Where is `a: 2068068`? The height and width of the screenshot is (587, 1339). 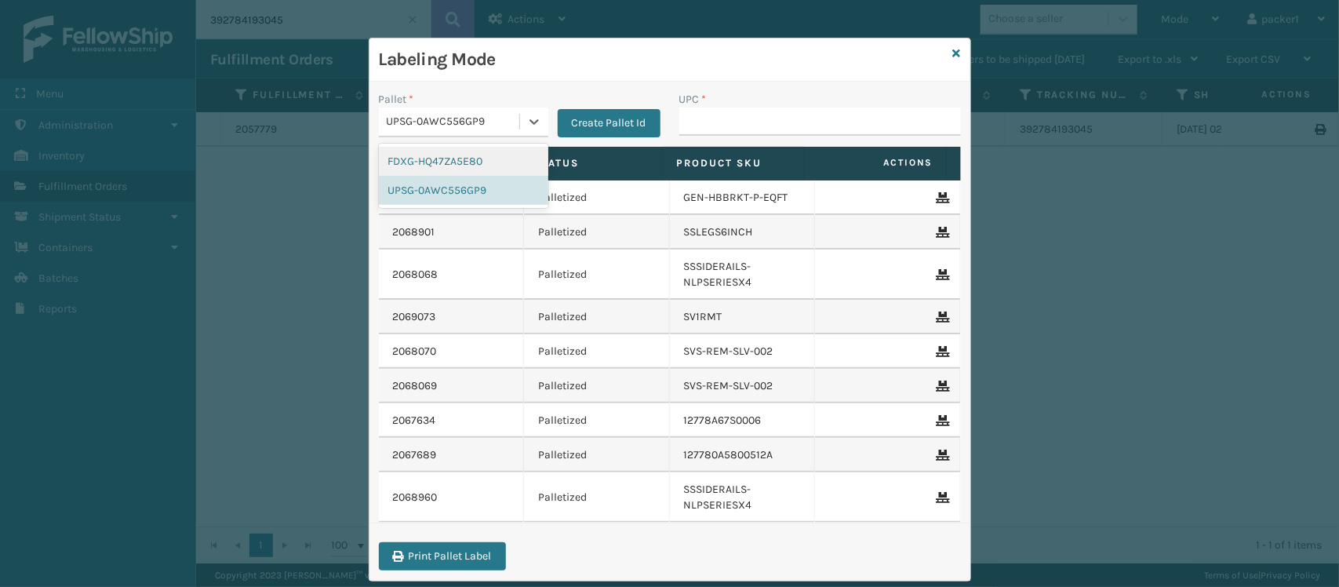 a: 2068068 is located at coordinates (416, 275).